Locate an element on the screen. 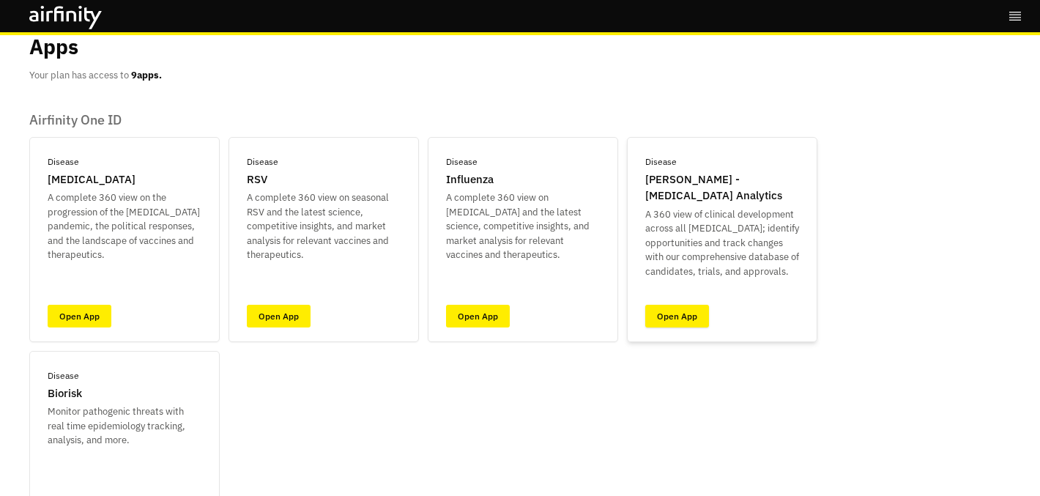  p: Monitor pathogenic threats with real time epidemiology tracking, analysis, and more. is located at coordinates (125, 426).